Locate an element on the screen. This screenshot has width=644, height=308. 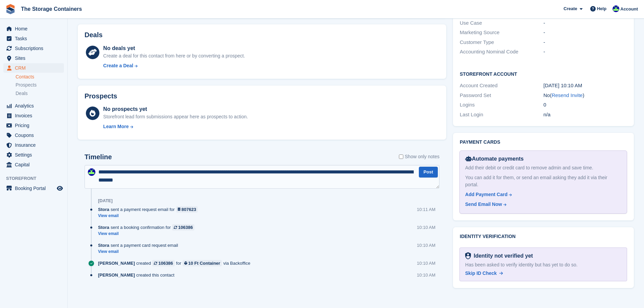
div: Marketing Source is located at coordinates (501, 32).